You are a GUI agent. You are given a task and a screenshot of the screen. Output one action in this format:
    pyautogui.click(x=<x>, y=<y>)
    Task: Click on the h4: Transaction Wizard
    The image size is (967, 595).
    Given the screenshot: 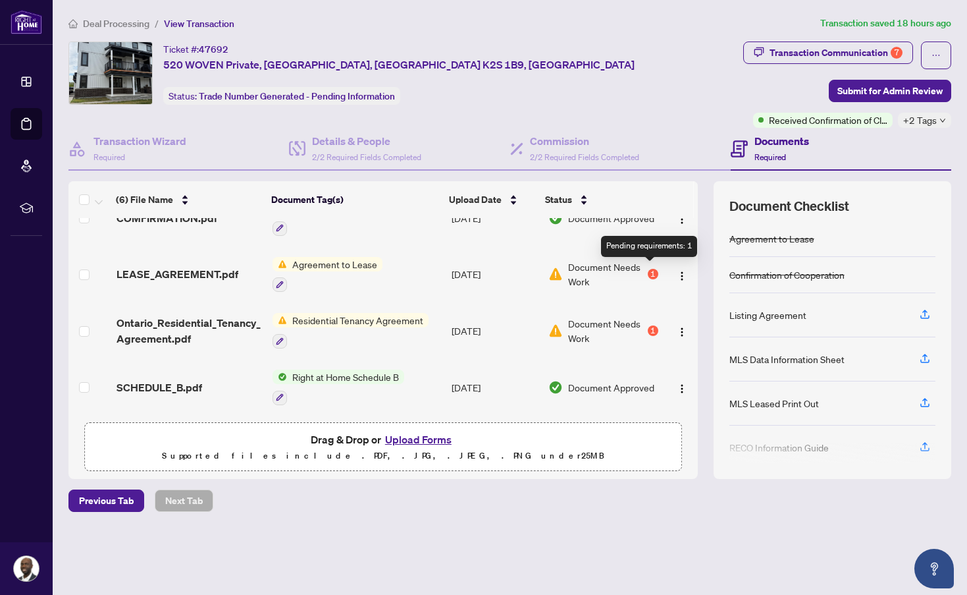 What is the action you would take?
    pyautogui.click(x=140, y=141)
    